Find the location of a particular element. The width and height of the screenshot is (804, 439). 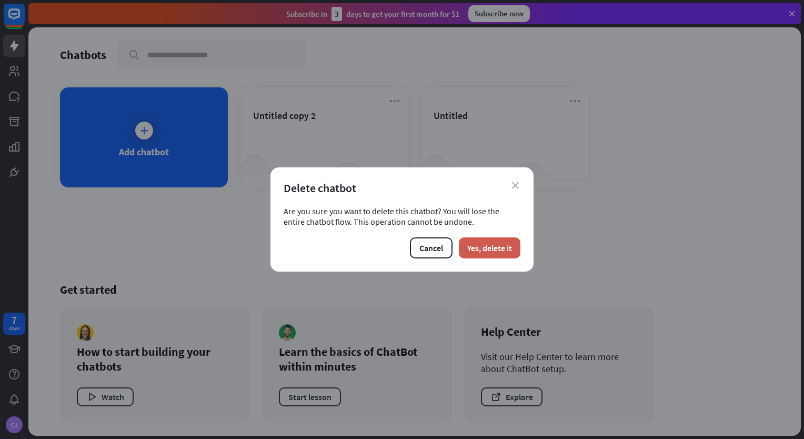

i: close is located at coordinates (515, 185).